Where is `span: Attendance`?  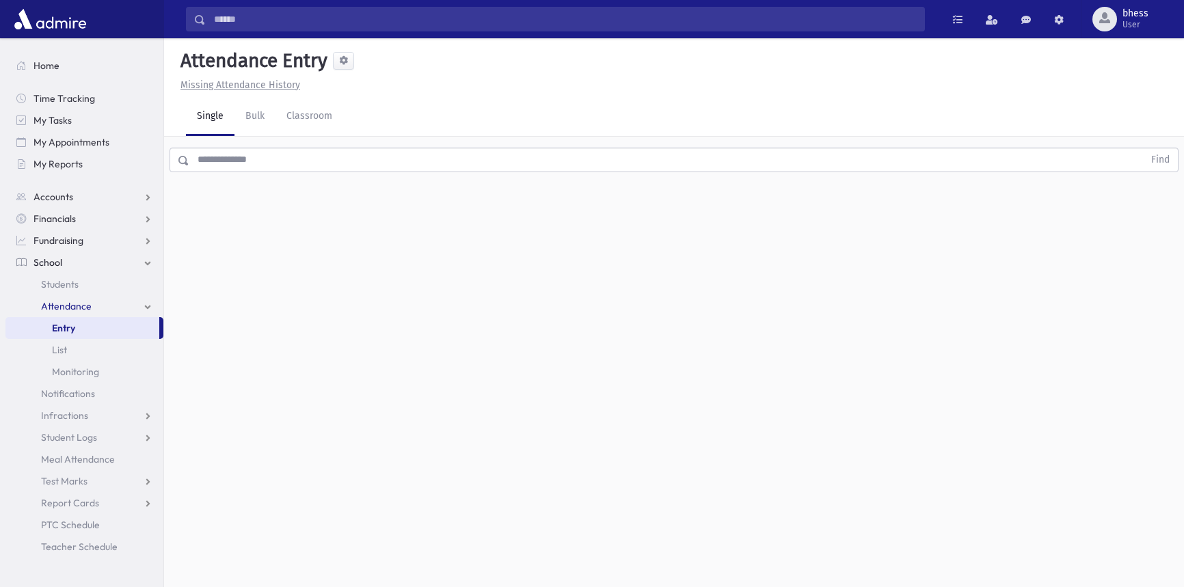 span: Attendance is located at coordinates (66, 306).